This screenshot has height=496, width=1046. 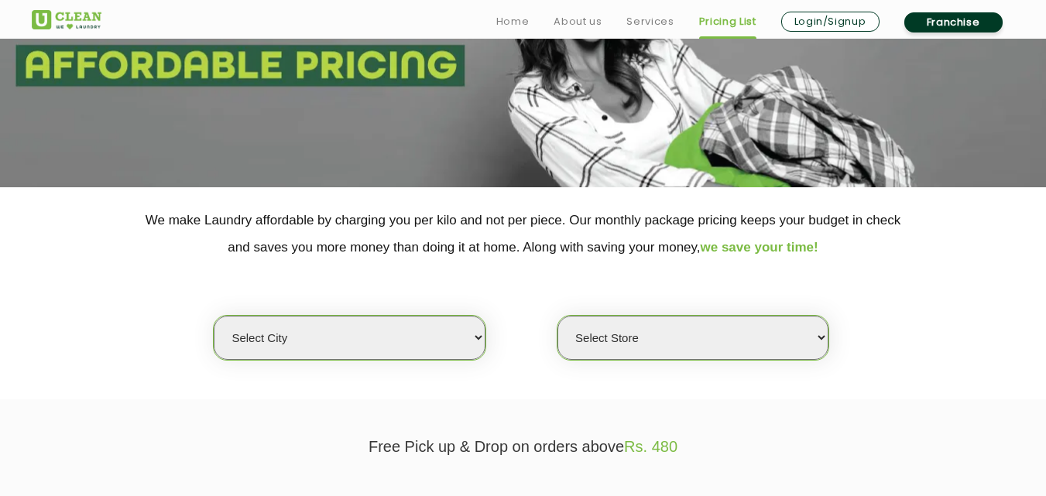 I want to click on span: we save your time!, so click(x=759, y=247).